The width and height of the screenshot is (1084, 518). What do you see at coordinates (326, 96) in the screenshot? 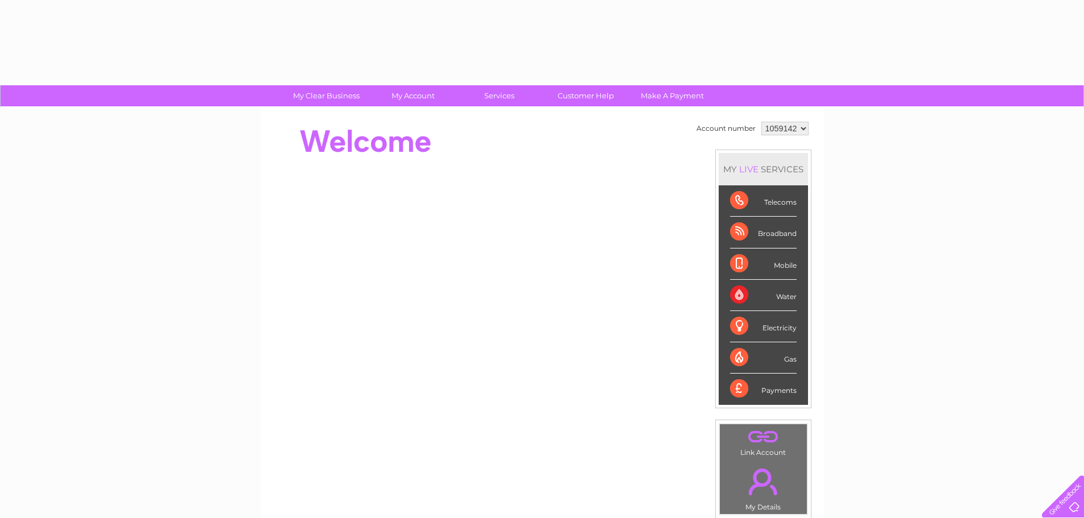
I see `a: My Clear Business` at bounding box center [326, 96].